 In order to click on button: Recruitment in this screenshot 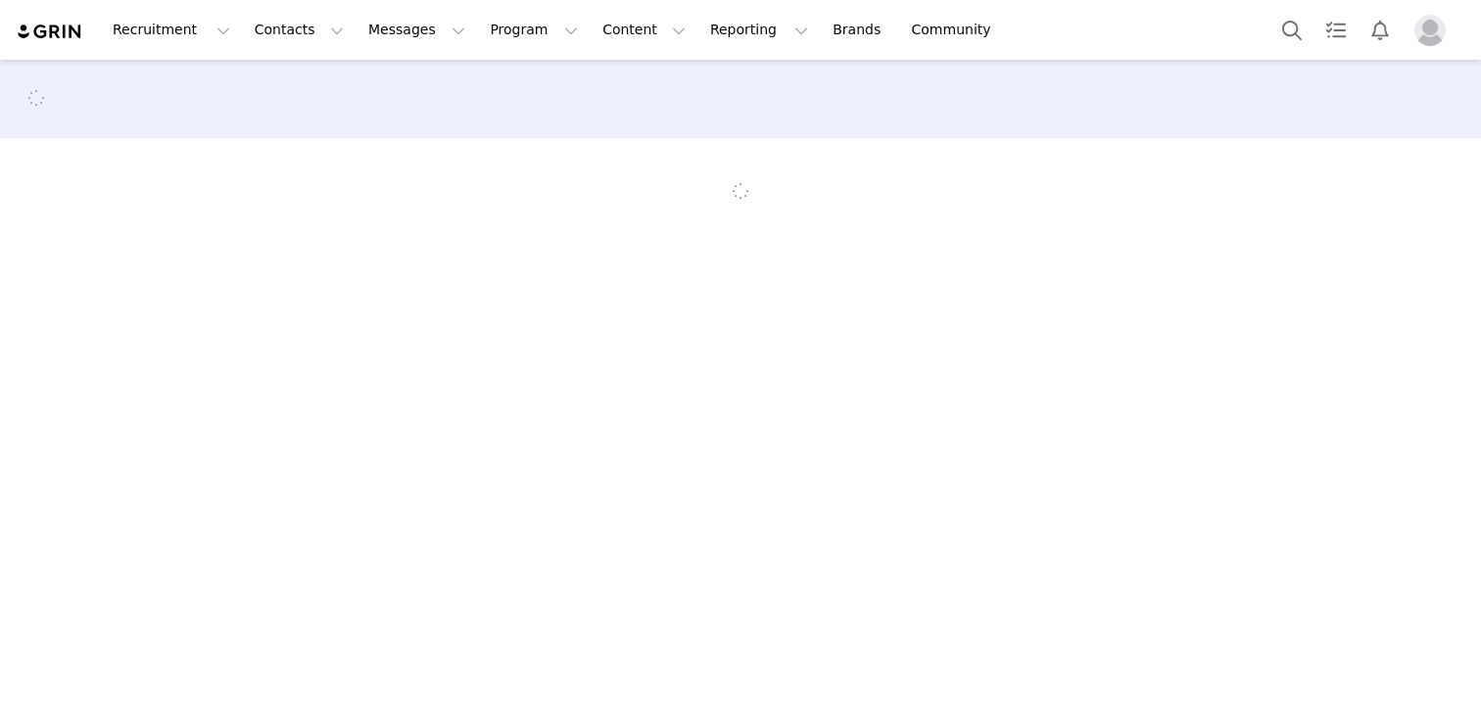, I will do `click(171, 29)`.